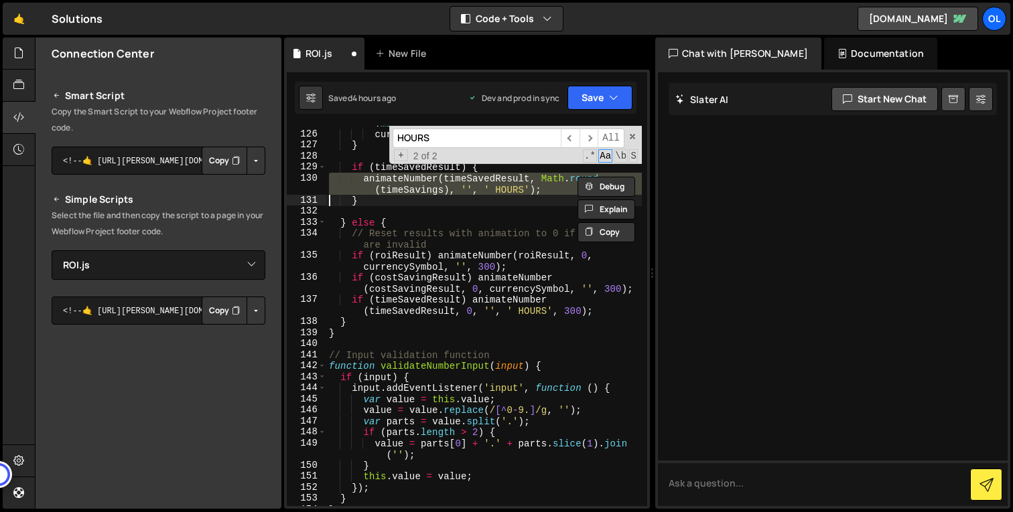  What do you see at coordinates (620, 156) in the screenshot?
I see `span: Whole Word Search` at bounding box center [620, 156].